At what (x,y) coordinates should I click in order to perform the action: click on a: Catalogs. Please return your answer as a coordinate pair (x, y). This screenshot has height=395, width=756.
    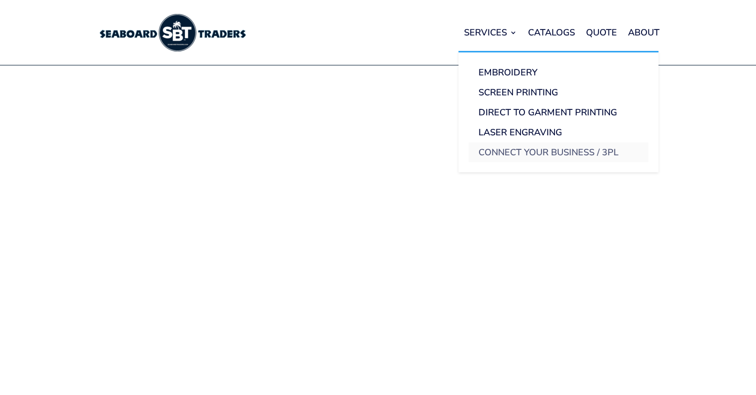
    Looking at the image, I should click on (551, 32).